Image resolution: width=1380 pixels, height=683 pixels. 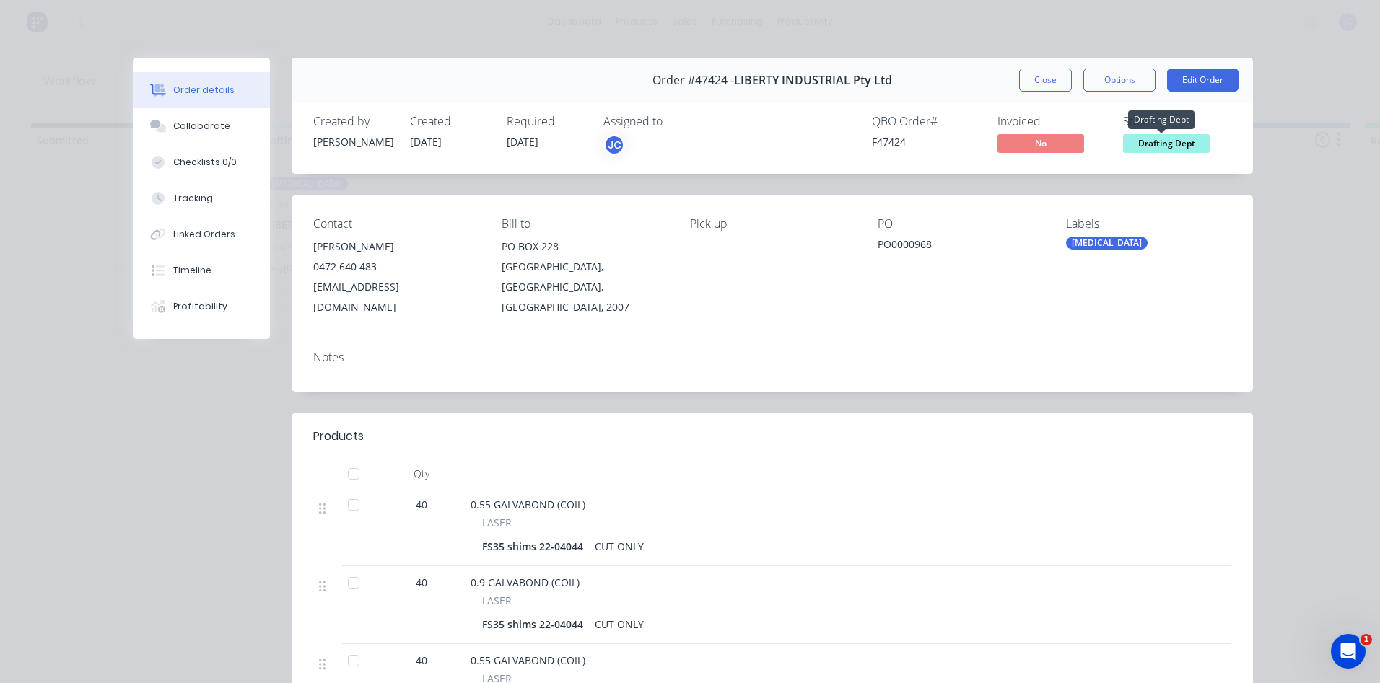 What do you see at coordinates (772, 357) in the screenshot?
I see `div: Notes` at bounding box center [772, 357].